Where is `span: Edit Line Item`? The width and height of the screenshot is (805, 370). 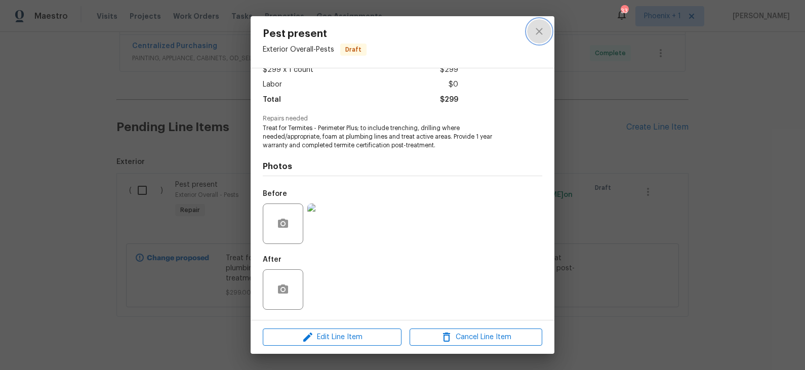 span: Edit Line Item is located at coordinates (332, 337).